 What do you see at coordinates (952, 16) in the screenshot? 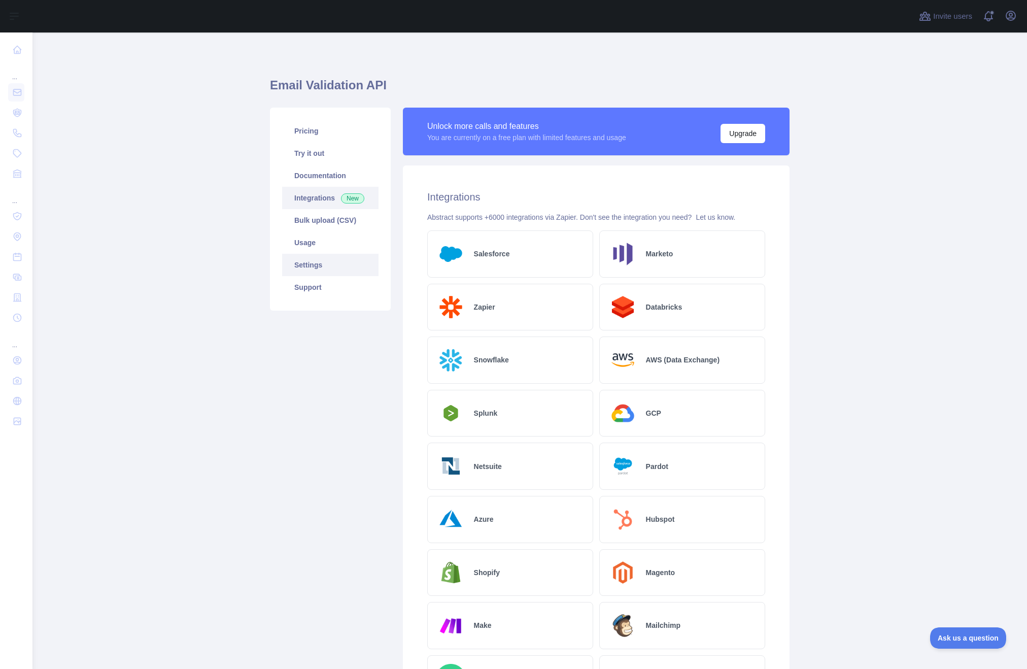
I see `span: Invite users` at bounding box center [952, 16].